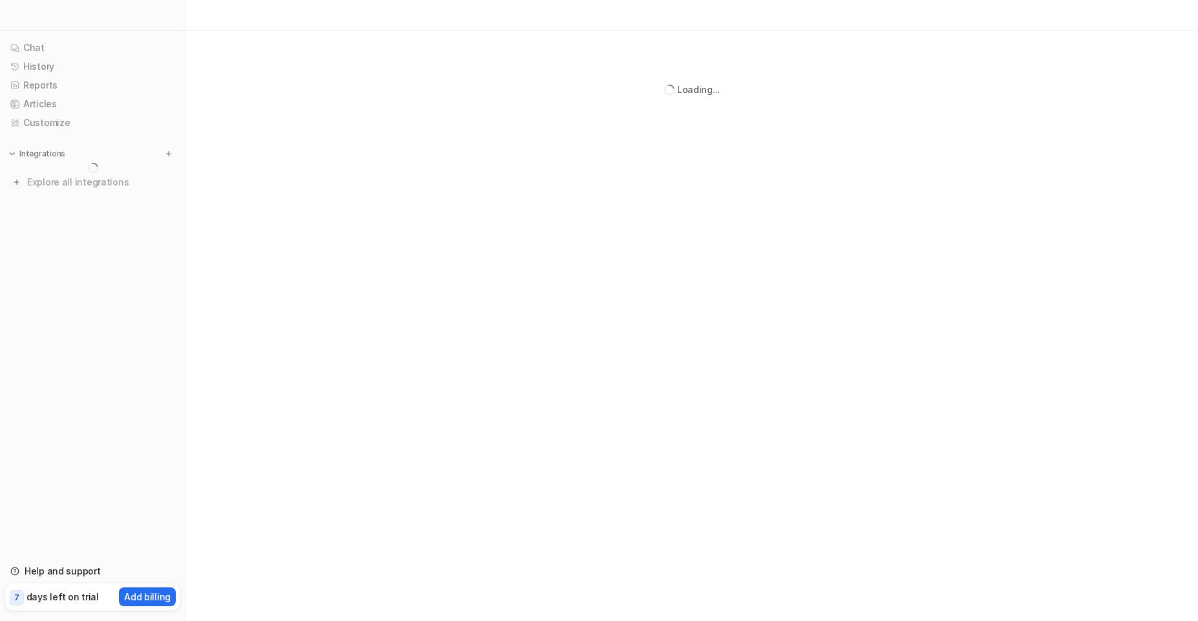 The width and height of the screenshot is (1198, 621). I want to click on a: Explore all integrations, so click(92, 182).